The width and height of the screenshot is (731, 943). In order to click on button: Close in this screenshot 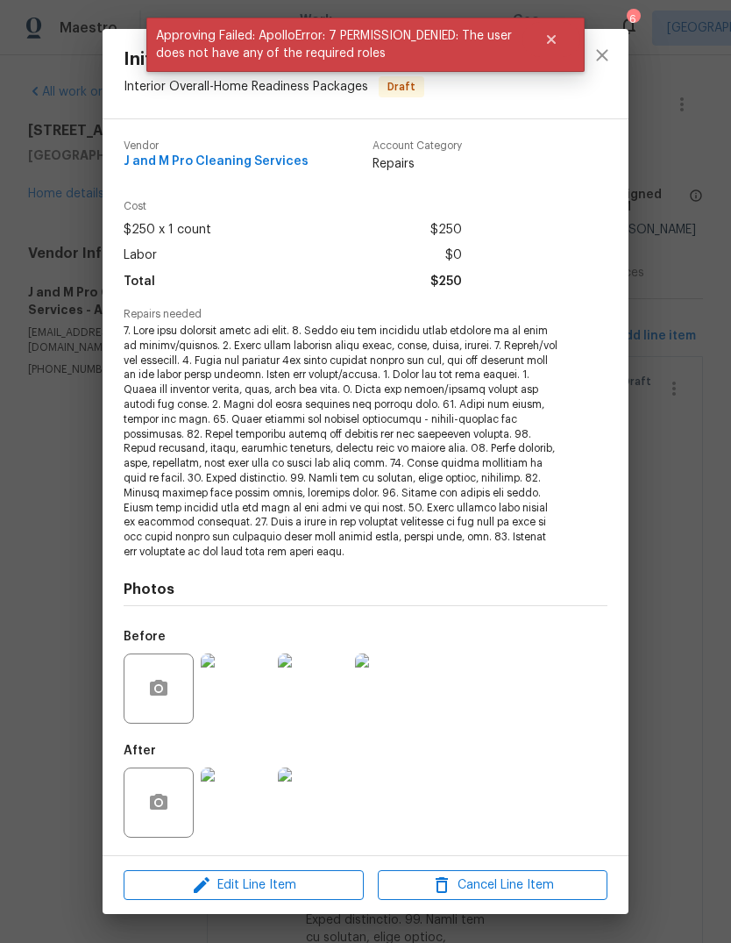, I will do `click(552, 39)`.